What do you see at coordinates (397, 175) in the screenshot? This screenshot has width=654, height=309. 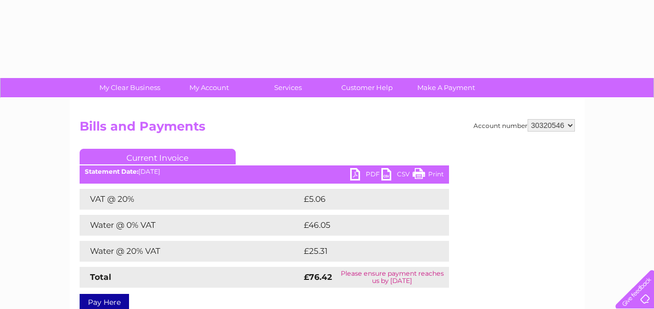 I see `a: CSV` at bounding box center [397, 175].